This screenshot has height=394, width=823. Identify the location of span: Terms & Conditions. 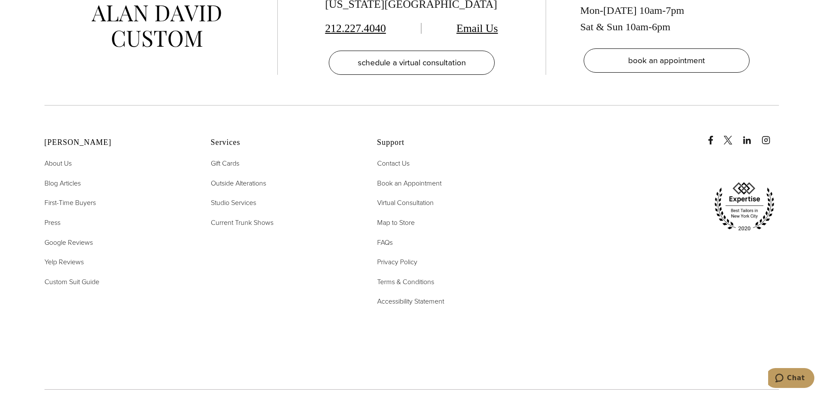
(406, 281).